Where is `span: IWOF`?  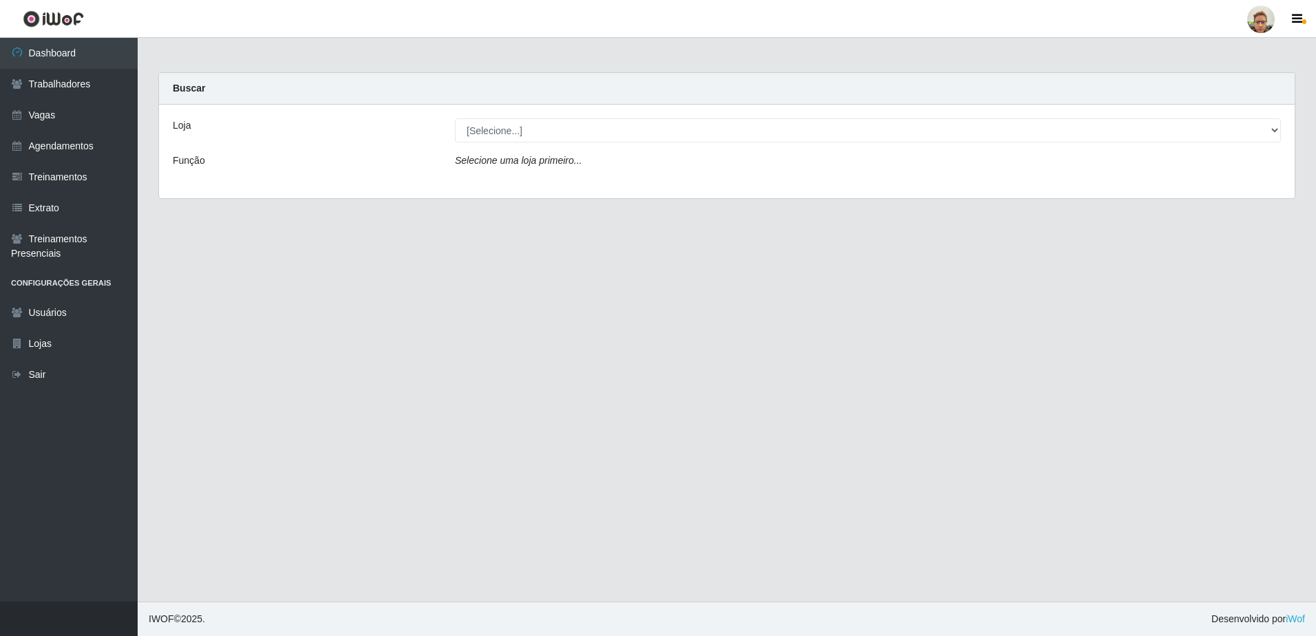 span: IWOF is located at coordinates (161, 619).